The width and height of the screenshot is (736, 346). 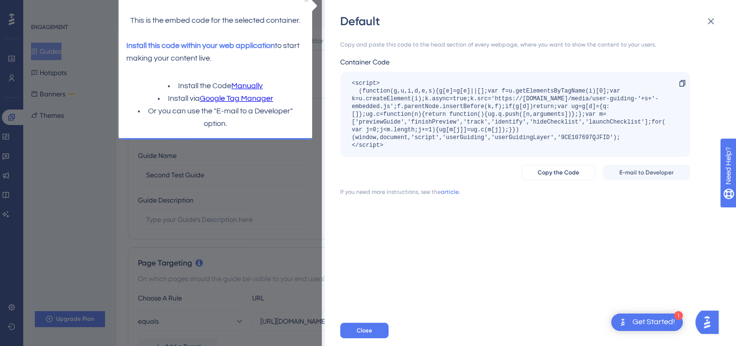 What do you see at coordinates (106, 68) in the screenshot?
I see `p: to start making your content live.` at bounding box center [106, 68].